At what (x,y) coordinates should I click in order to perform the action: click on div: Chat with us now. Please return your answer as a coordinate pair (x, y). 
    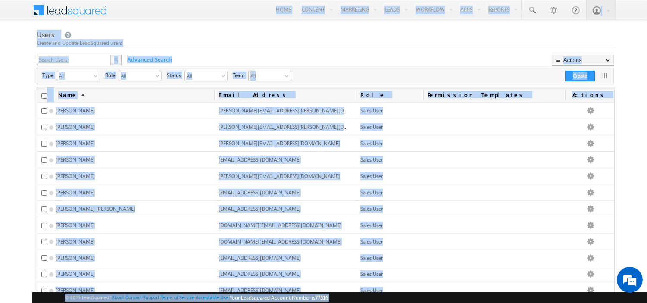
    Looking at the image, I should click on (95, 51).